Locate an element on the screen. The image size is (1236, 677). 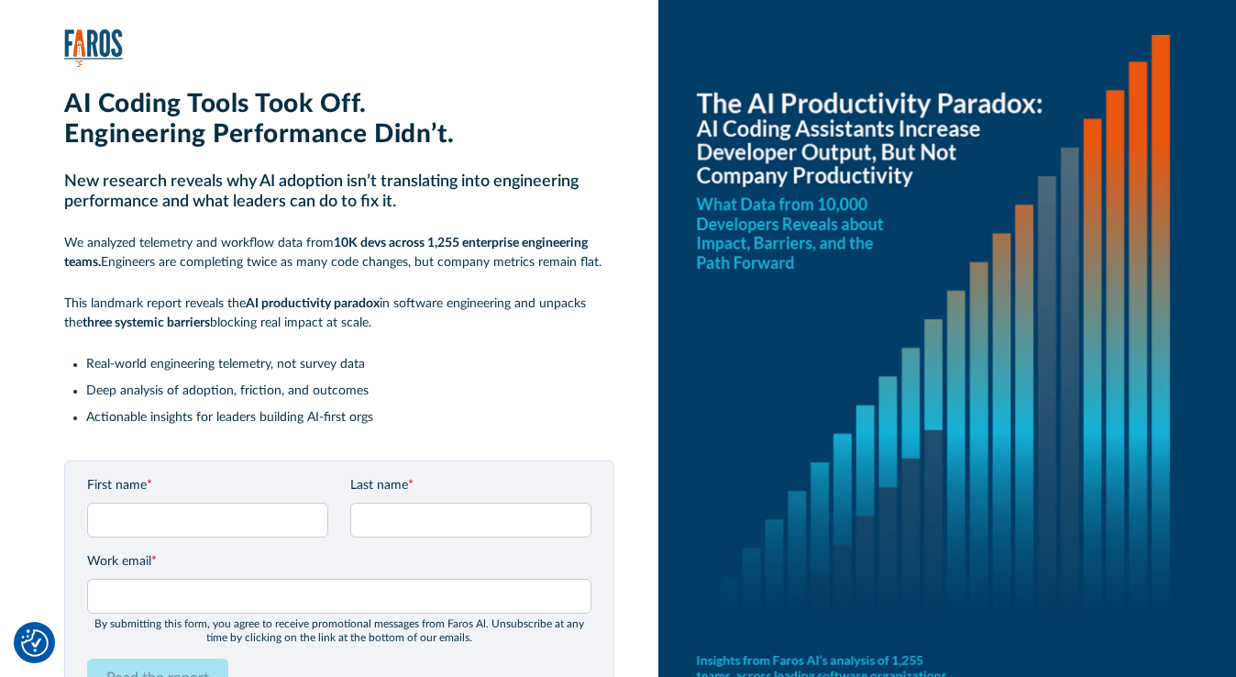
div: By submitting this form, you agree to receive promotional messages from Faros Al. Unsubscribe at ... is located at coordinates (339, 630).